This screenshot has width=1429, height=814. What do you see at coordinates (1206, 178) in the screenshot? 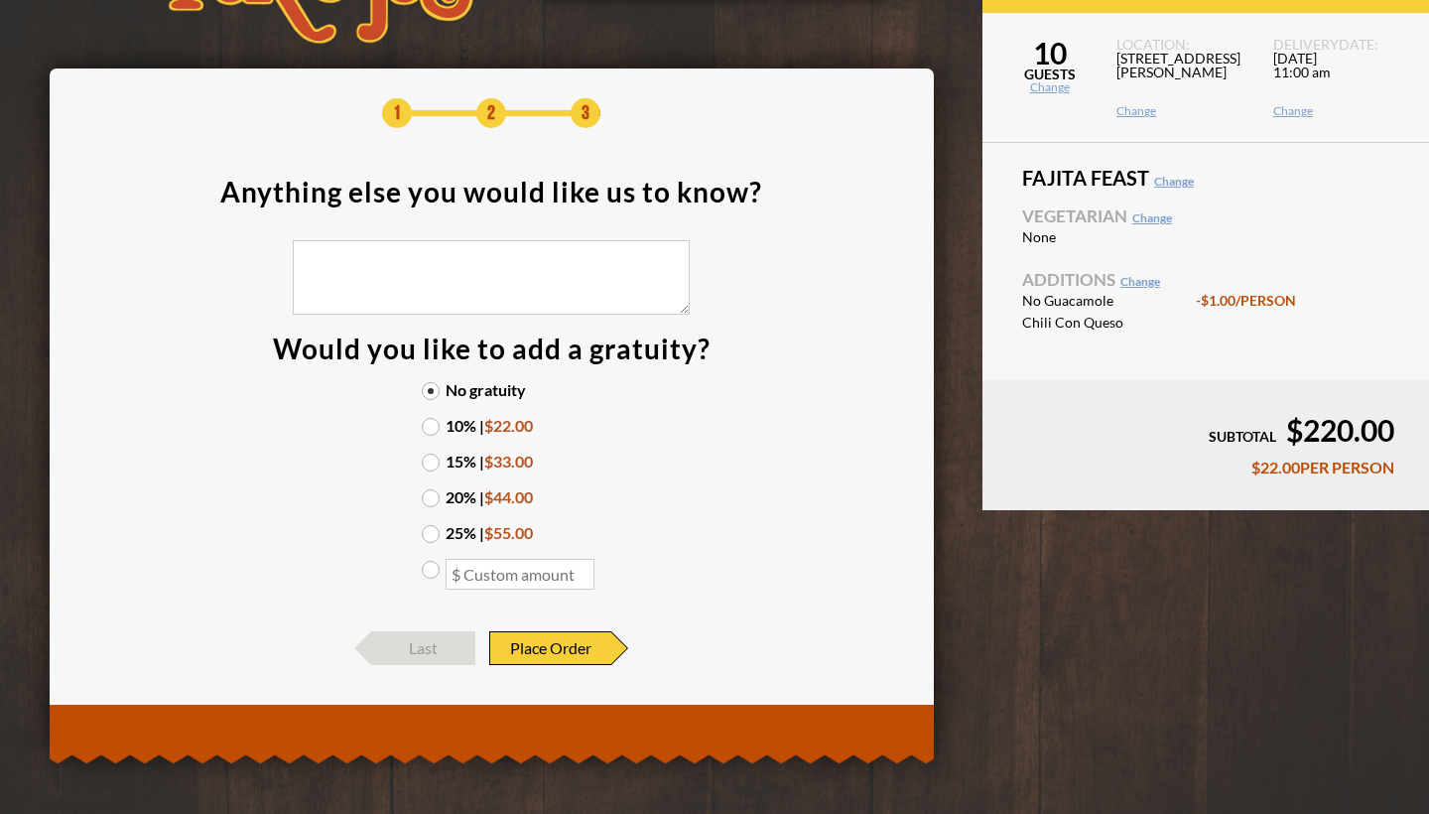
I see `span: Fajita Feast` at bounding box center [1206, 178].